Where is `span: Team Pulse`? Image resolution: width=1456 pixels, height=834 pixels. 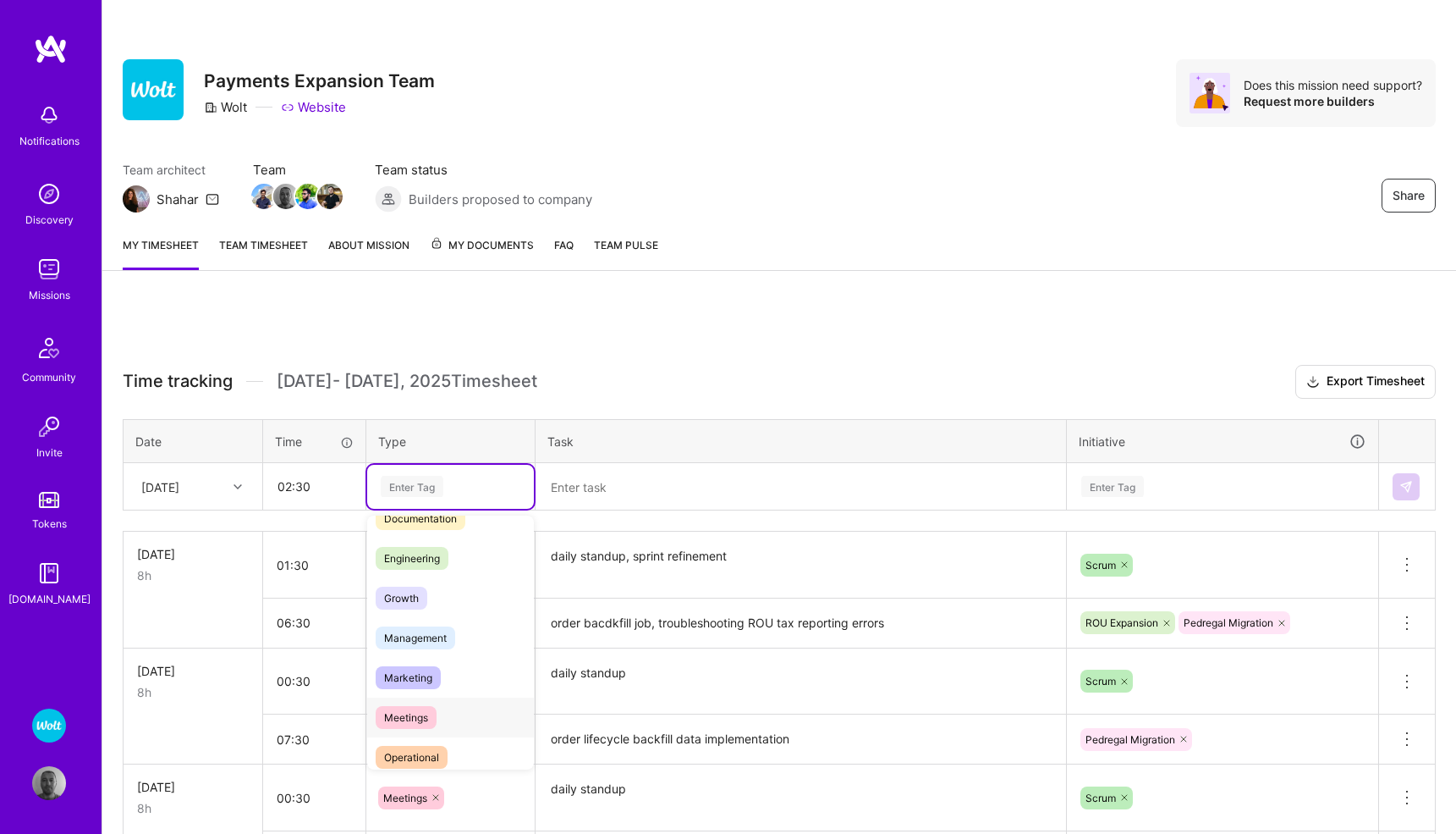 span: Team Pulse is located at coordinates (626, 245).